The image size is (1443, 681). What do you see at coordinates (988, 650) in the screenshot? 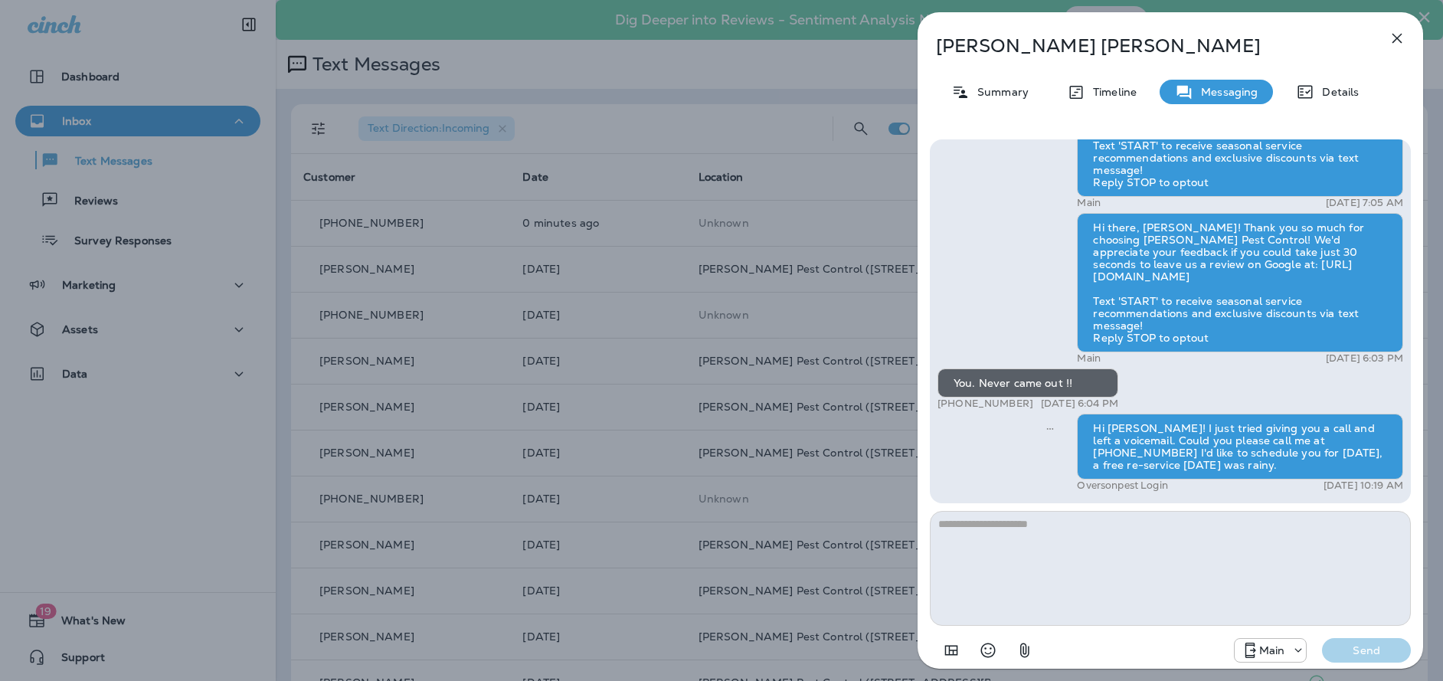
I see `button: Select an emoji` at bounding box center [988, 650].